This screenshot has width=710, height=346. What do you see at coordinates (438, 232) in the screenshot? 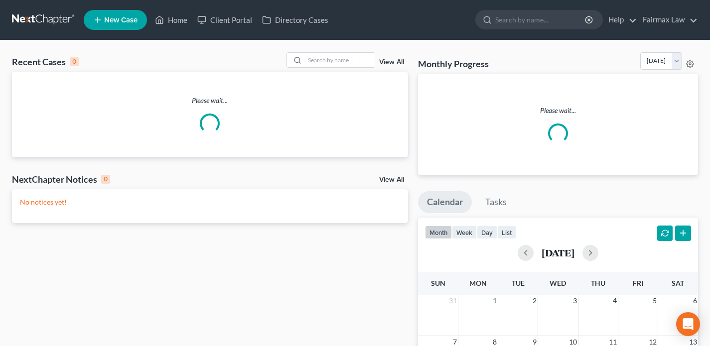
I see `button: month` at bounding box center [438, 232].